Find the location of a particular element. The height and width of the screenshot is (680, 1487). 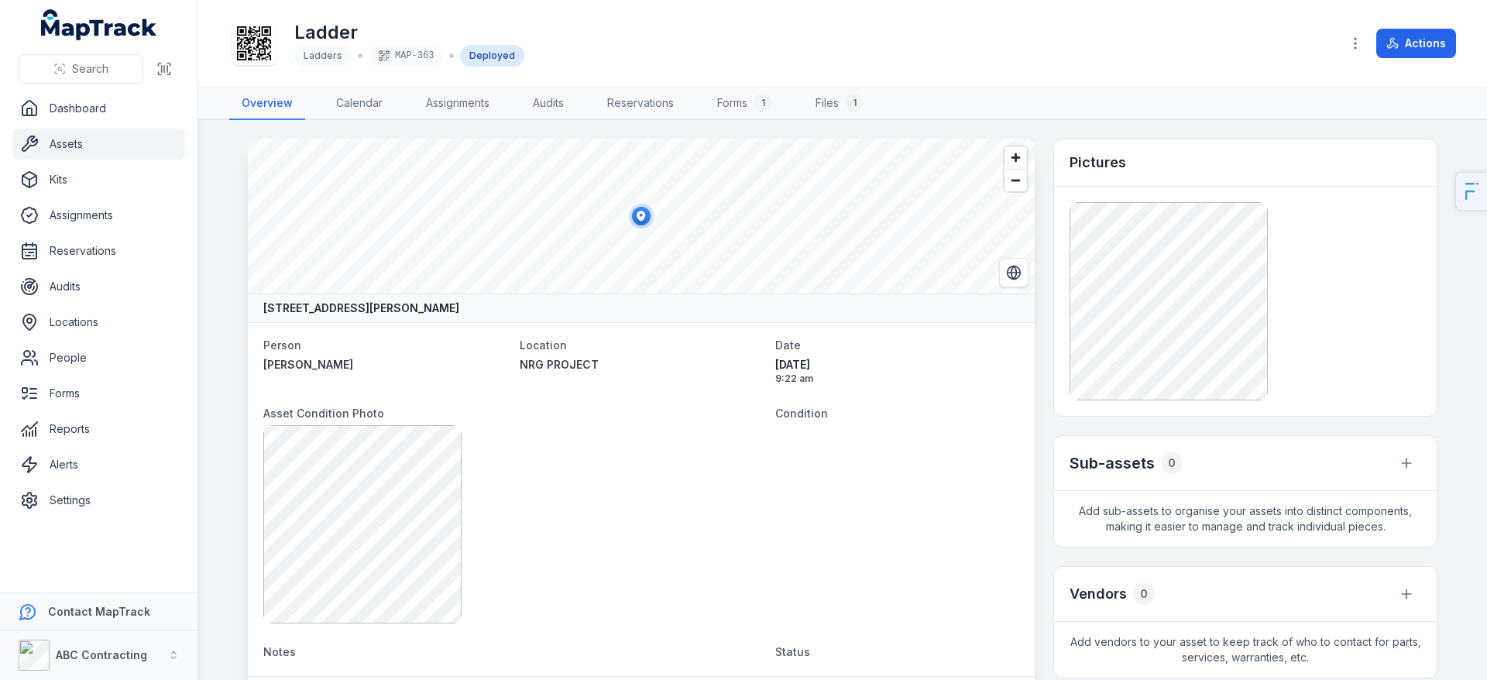

button: Search is located at coordinates (81, 69).